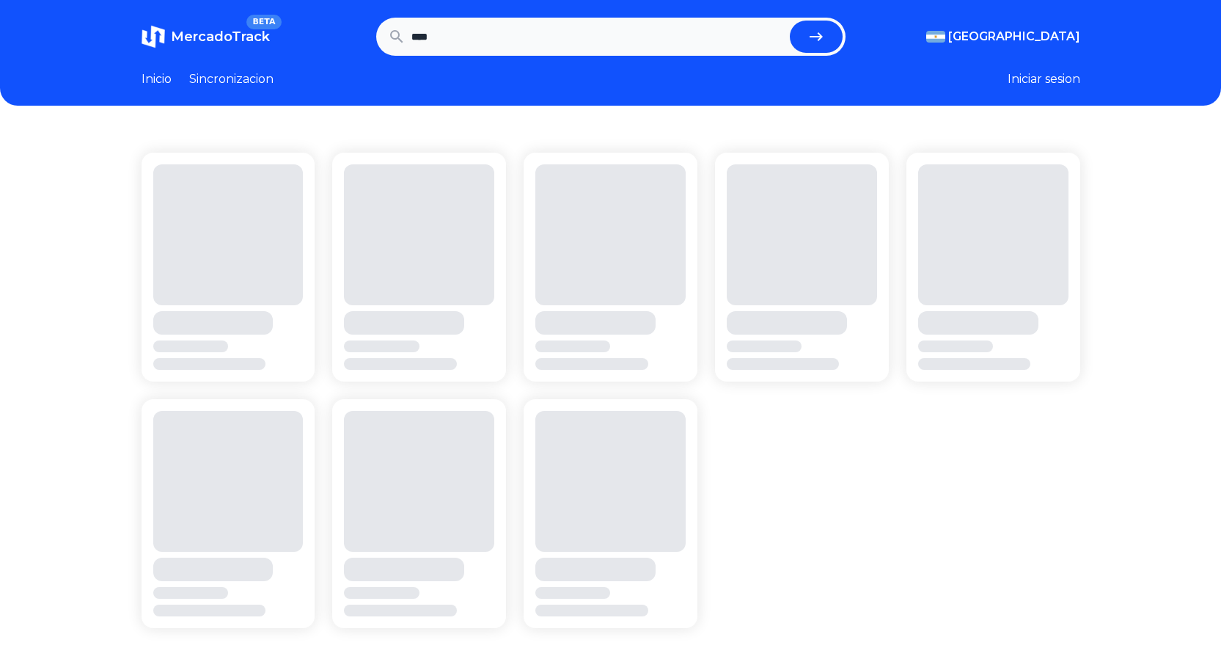  What do you see at coordinates (263, 22) in the screenshot?
I see `span: BETA` at bounding box center [263, 22].